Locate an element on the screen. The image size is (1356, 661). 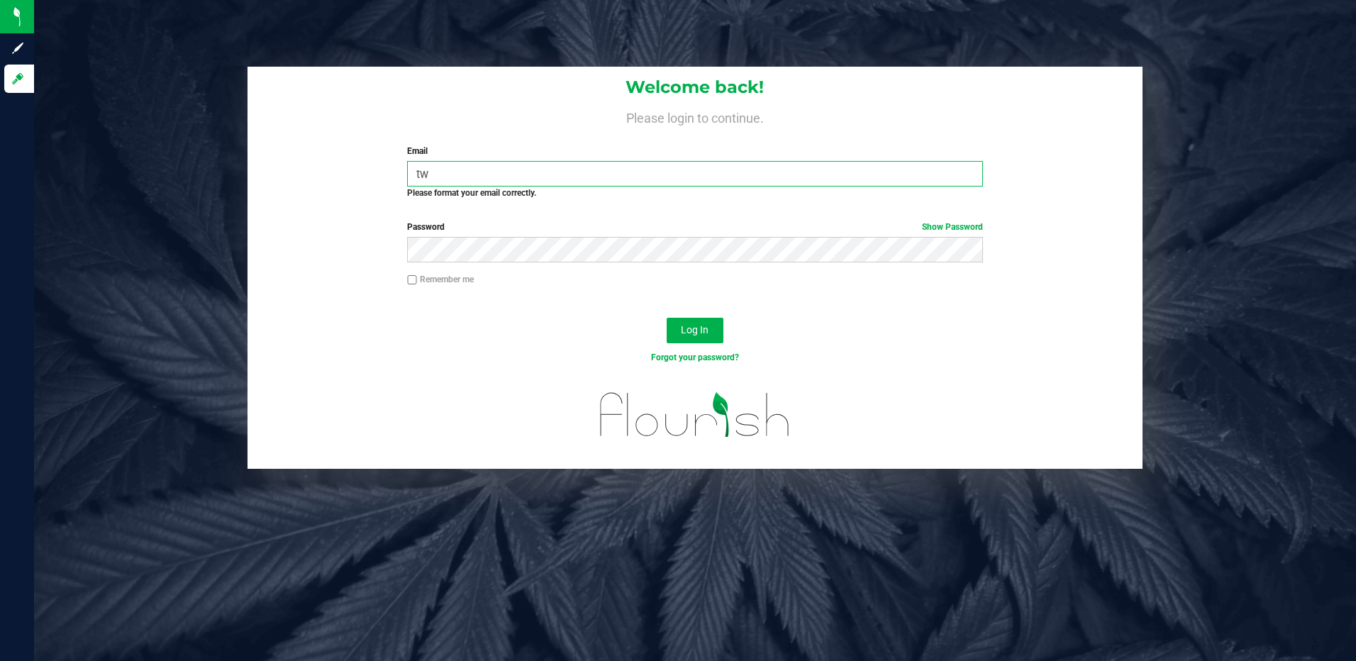
a: Show Password is located at coordinates (953, 227).